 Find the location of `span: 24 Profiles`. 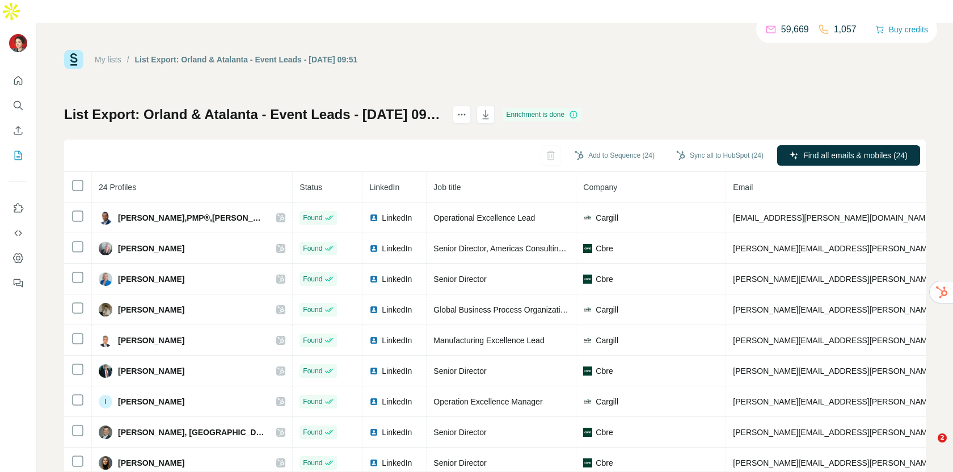

span: 24 Profiles is located at coordinates (117, 187).